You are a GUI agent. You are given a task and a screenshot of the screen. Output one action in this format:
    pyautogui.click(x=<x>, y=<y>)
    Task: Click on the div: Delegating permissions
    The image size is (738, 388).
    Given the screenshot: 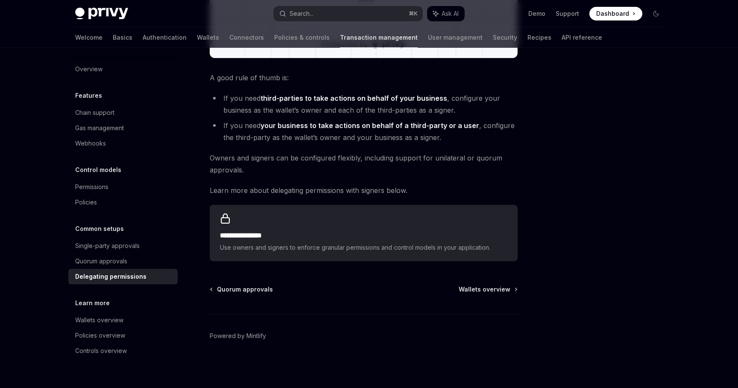 What is the action you would take?
    pyautogui.click(x=111, y=277)
    